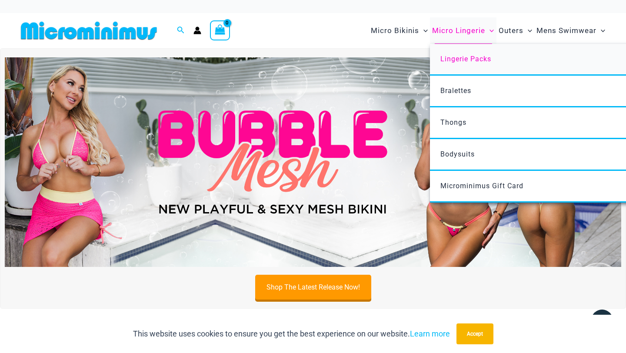 The width and height of the screenshot is (626, 353). What do you see at coordinates (453, 122) in the screenshot?
I see `span: Thongs` at bounding box center [453, 122].